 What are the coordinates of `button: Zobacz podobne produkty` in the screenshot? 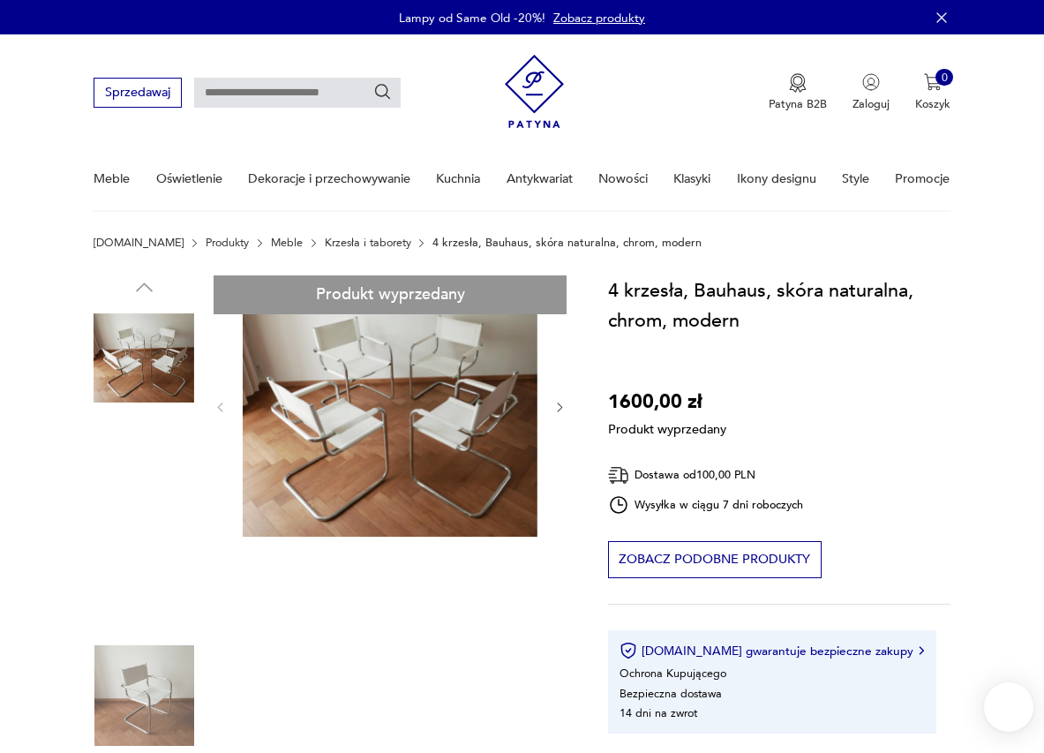 It's located at (715, 559).